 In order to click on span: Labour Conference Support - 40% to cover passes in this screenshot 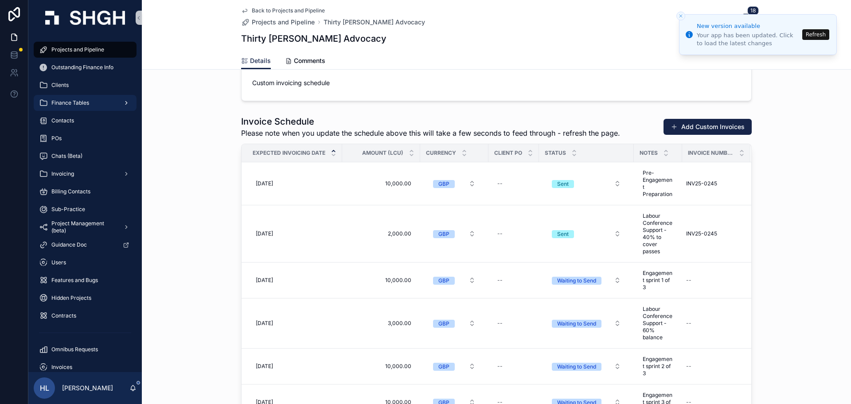, I will do `click(658, 233)`.